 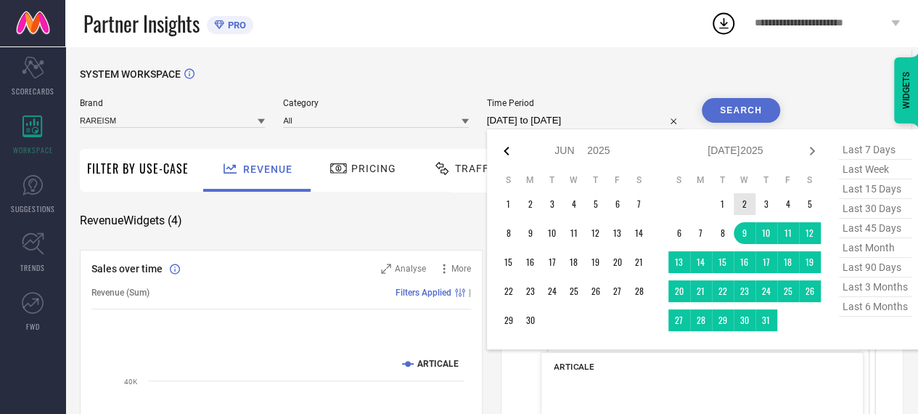 What do you see at coordinates (268, 169) in the screenshot?
I see `span: Revenue` at bounding box center [268, 169].